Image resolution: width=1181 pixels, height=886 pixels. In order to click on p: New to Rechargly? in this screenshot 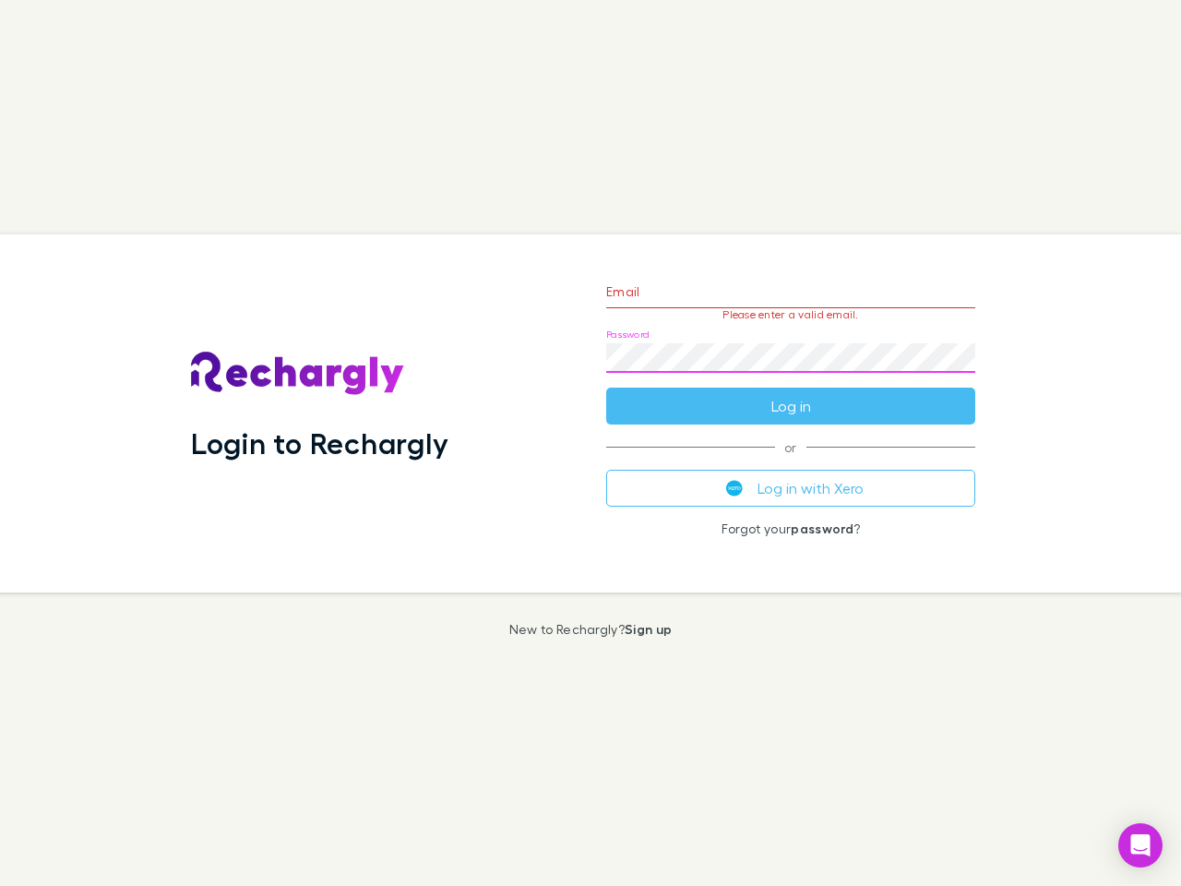, I will do `click(590, 629)`.